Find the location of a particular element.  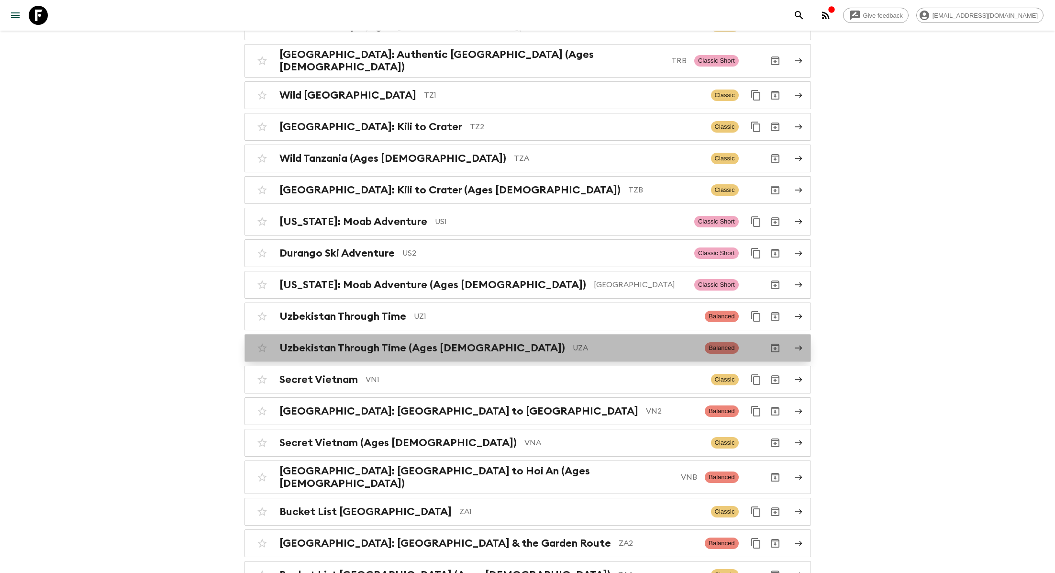

p: TZA is located at coordinates (609, 158).